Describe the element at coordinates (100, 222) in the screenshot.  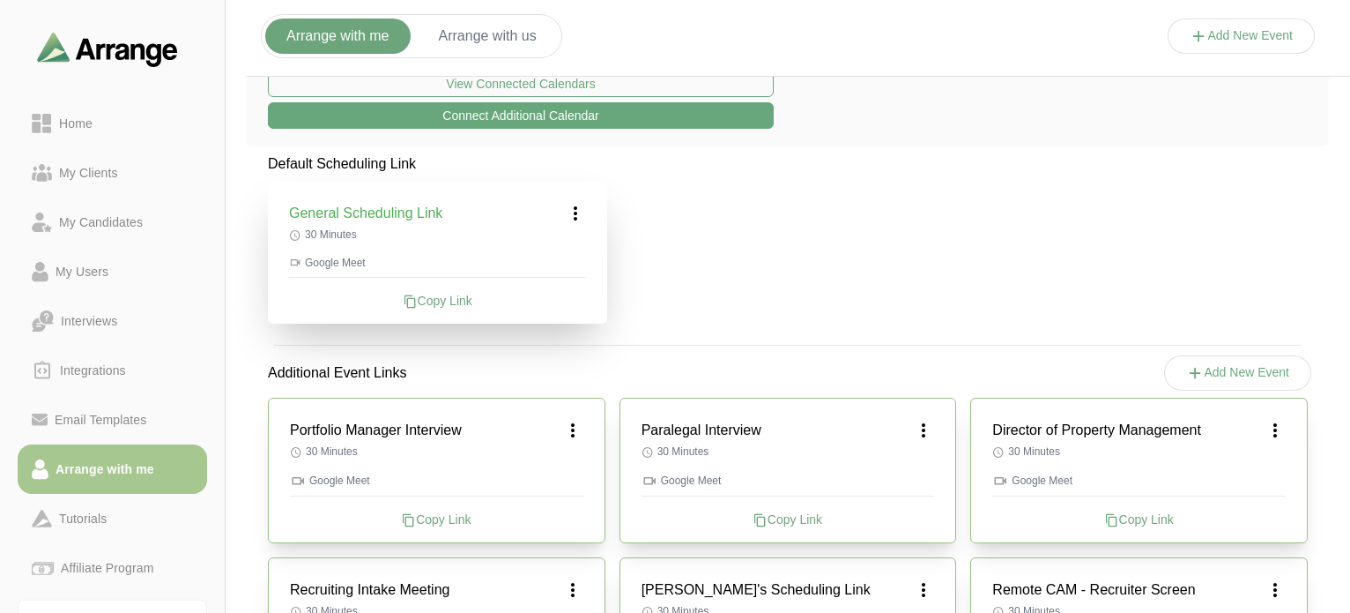
I see `div: My Candidates` at that location.